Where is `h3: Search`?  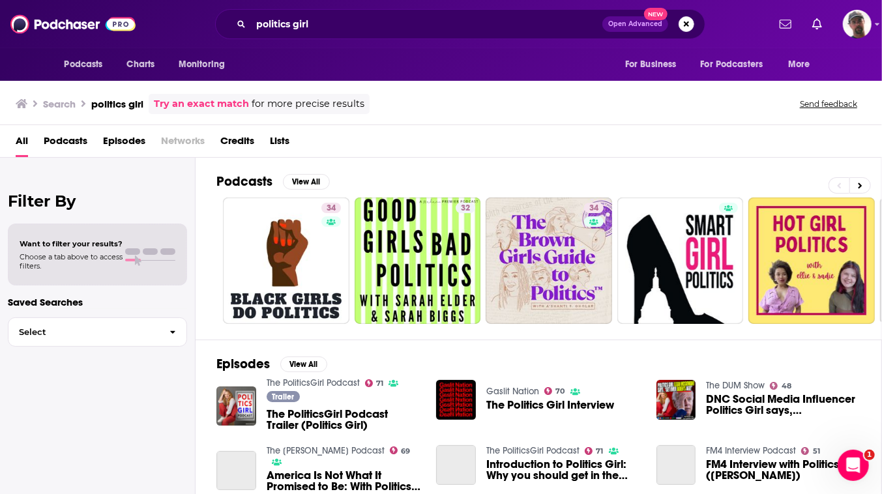
h3: Search is located at coordinates (59, 104).